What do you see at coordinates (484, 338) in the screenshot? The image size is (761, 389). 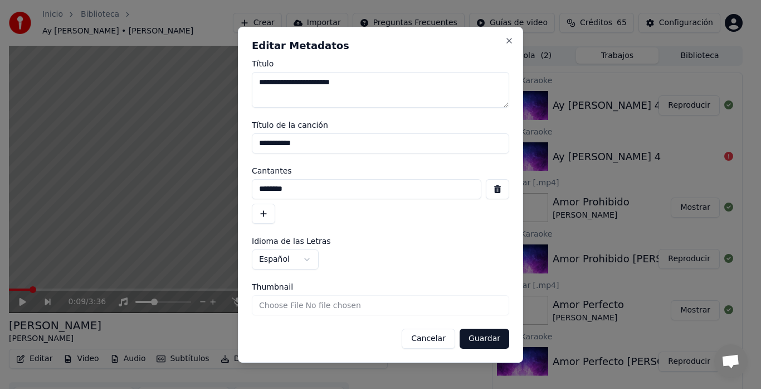 I see `button: Guardar` at bounding box center [484, 338].